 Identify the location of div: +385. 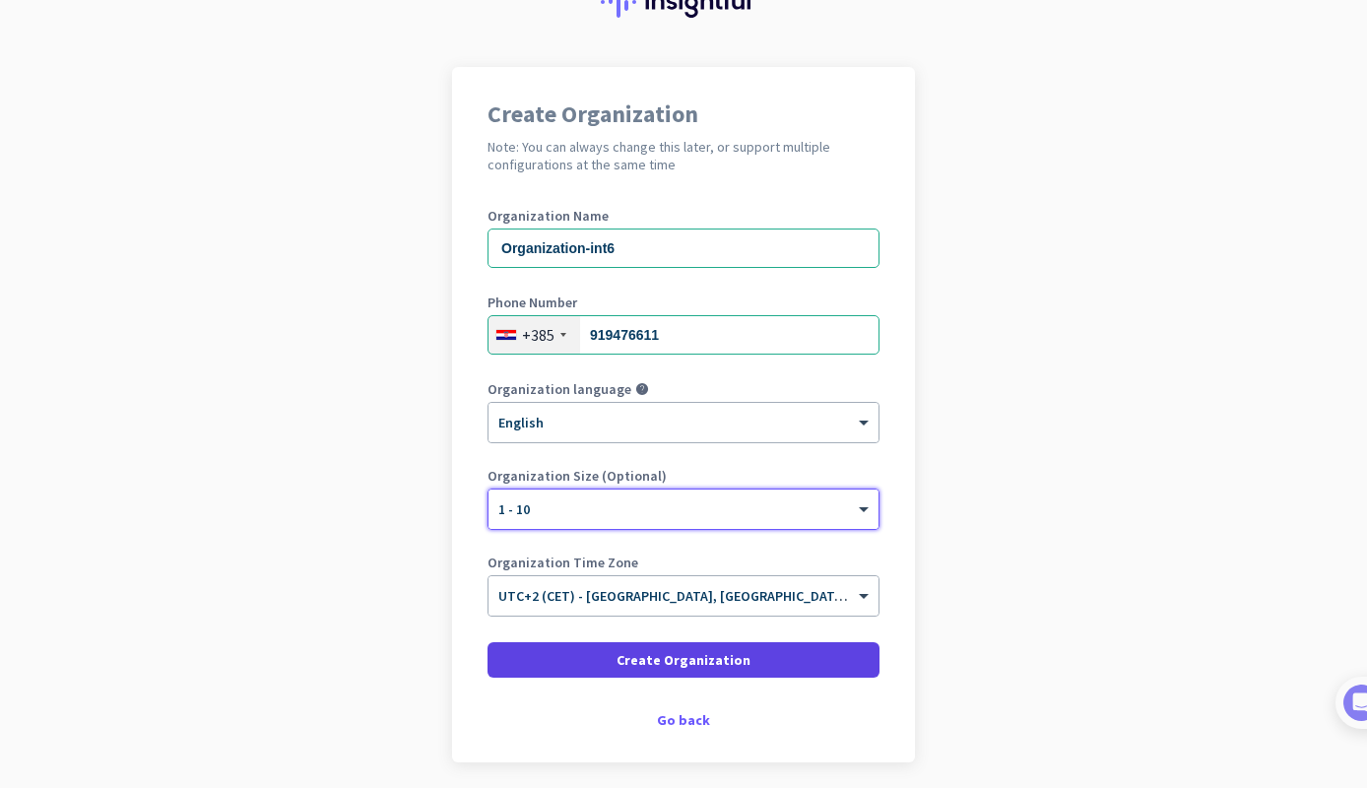
(538, 335).